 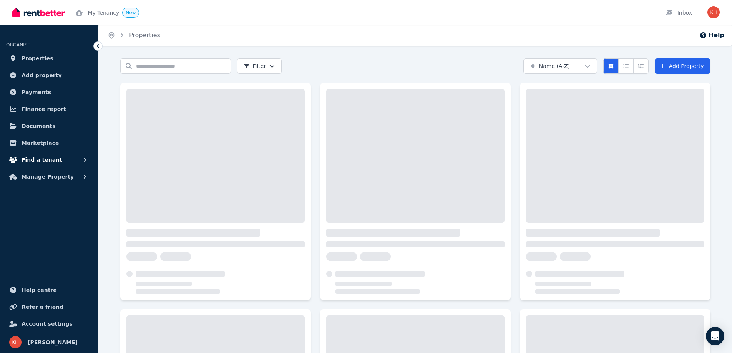 I want to click on a: Documents, so click(x=49, y=126).